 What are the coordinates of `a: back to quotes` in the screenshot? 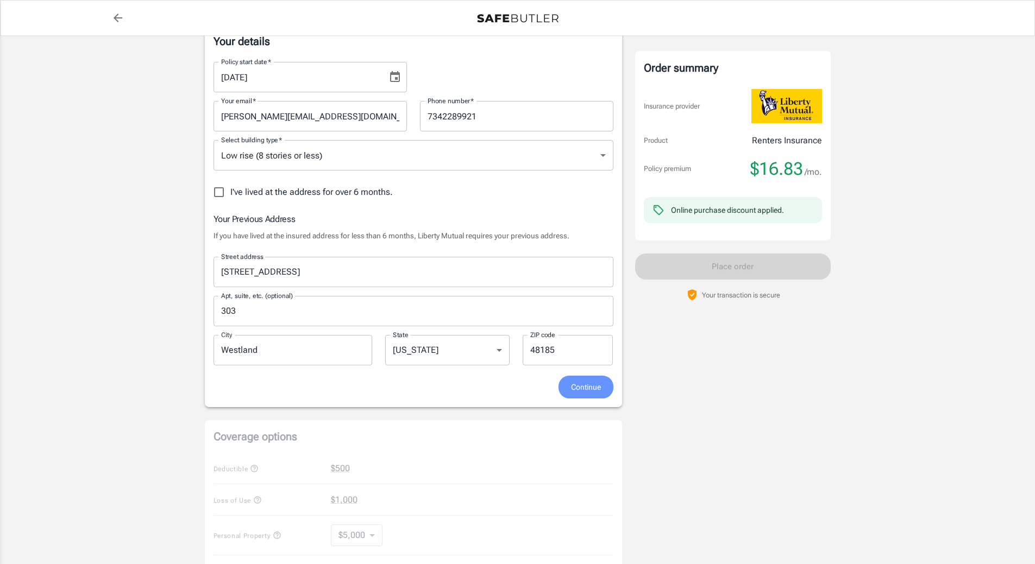 It's located at (118, 18).